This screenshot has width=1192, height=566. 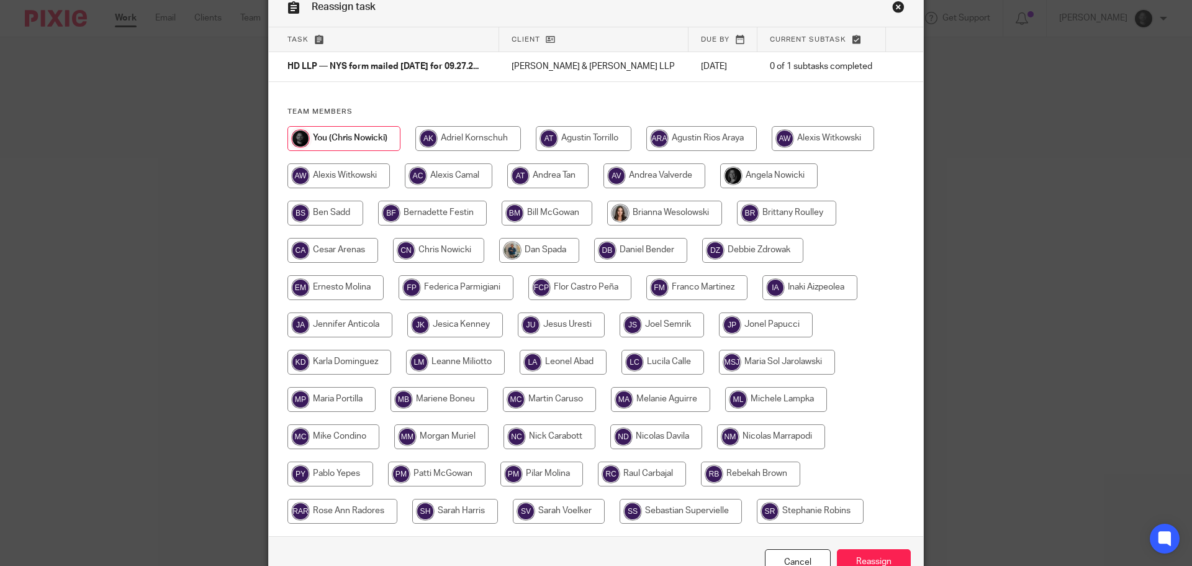 I want to click on span: Reassign task, so click(x=343, y=7).